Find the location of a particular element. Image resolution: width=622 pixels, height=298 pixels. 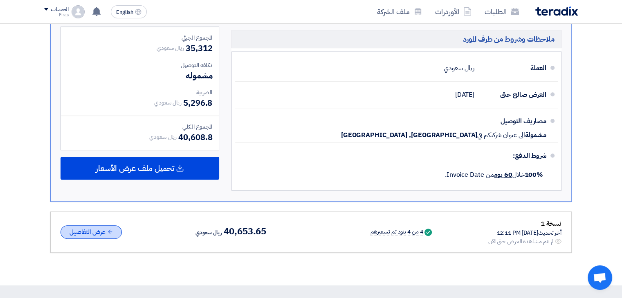

span: مشموله is located at coordinates (199, 76).